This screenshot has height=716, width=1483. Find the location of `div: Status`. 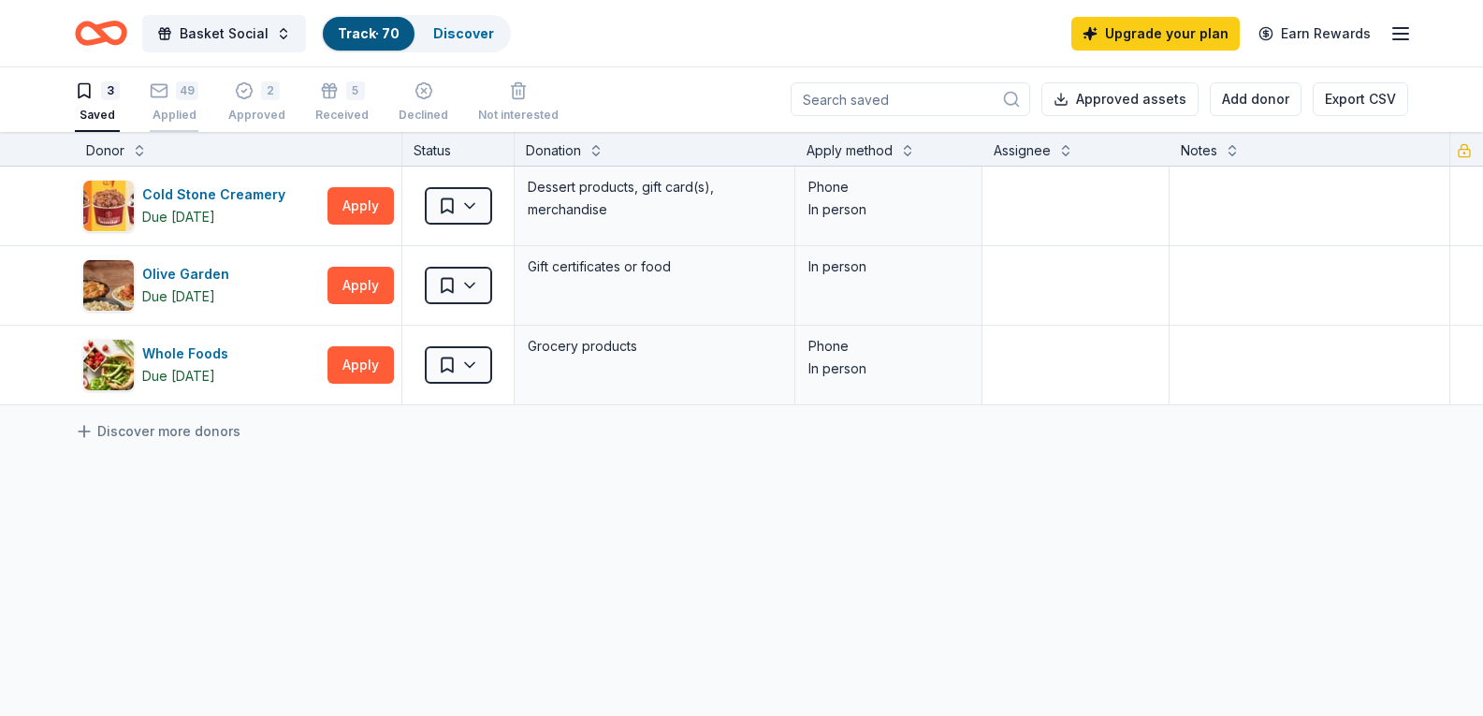

div: Status is located at coordinates (459, 149).